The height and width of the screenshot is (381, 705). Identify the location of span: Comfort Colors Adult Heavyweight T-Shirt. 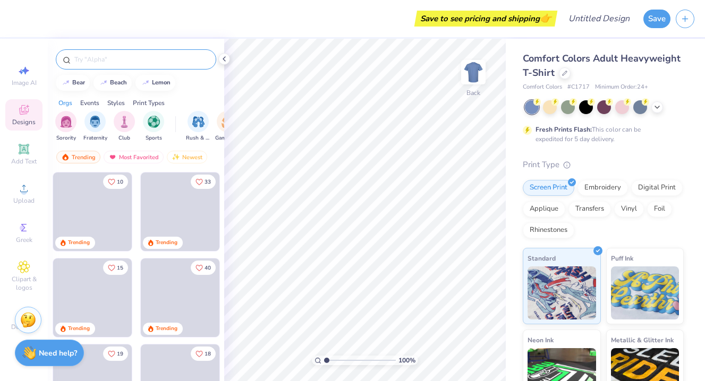
(601, 65).